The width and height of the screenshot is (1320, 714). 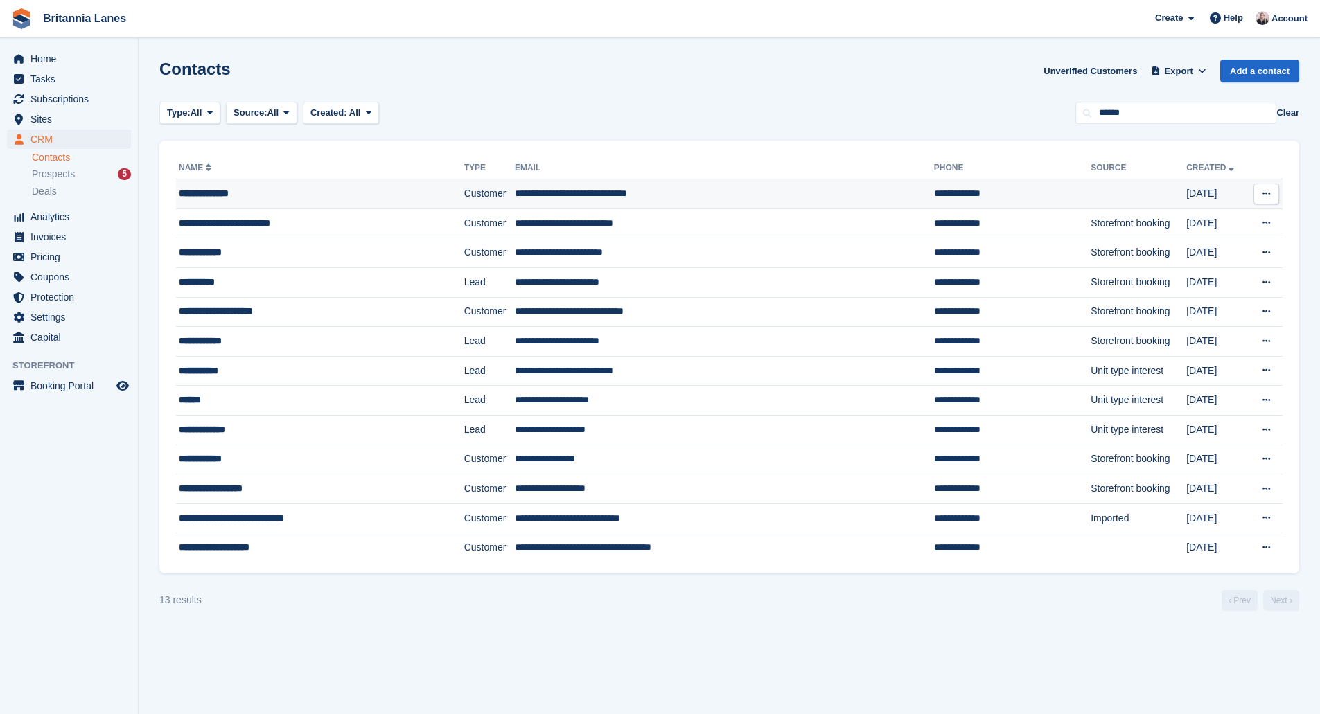 What do you see at coordinates (196, 168) in the screenshot?
I see `a: Name` at bounding box center [196, 168].